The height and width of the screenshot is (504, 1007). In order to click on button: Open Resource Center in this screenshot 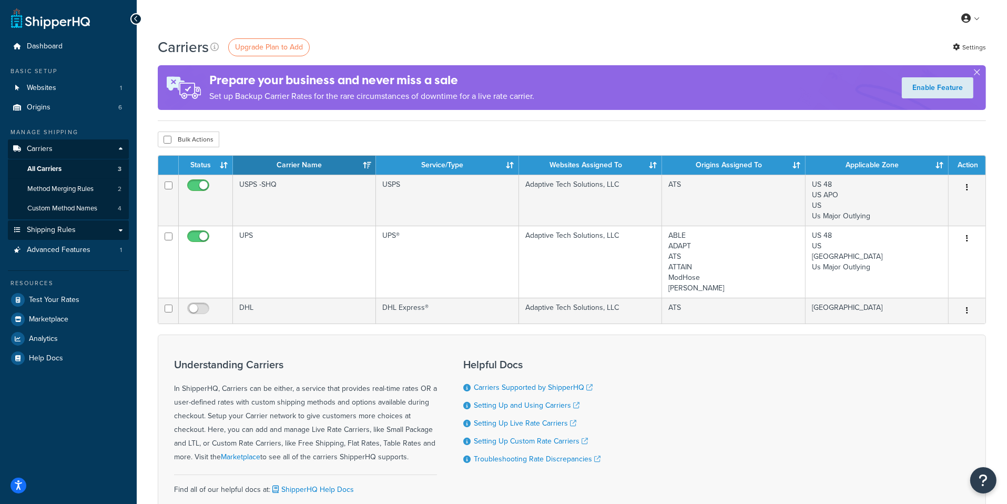, I will do `click(983, 480)`.